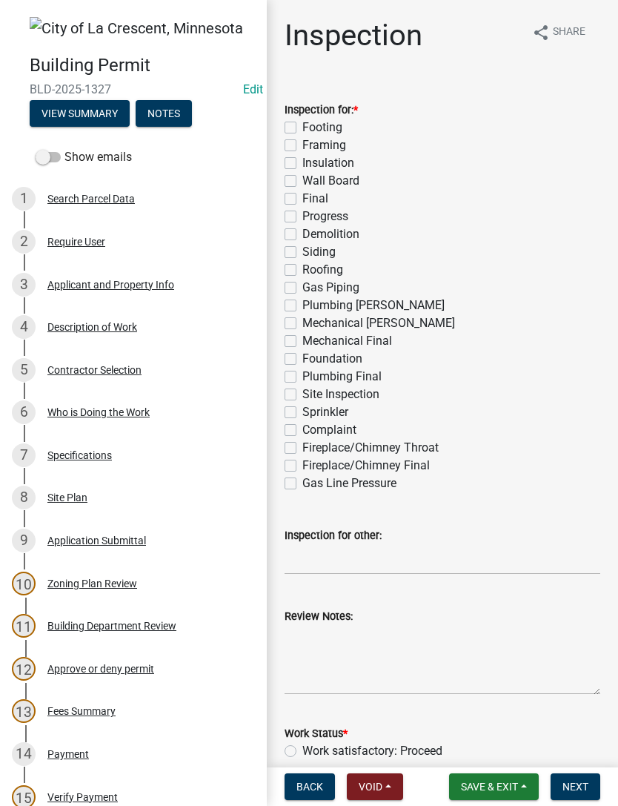  I want to click on wm-modal-confirm: Edit Application Number, so click(253, 89).